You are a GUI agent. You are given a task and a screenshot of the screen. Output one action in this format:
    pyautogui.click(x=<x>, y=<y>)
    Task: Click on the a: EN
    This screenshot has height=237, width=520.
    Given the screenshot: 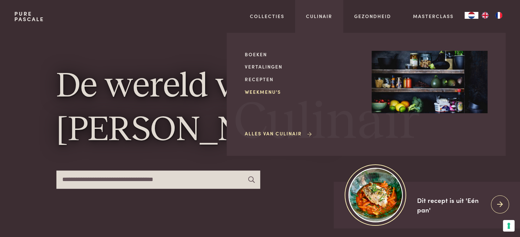 What is the action you would take?
    pyautogui.click(x=485, y=15)
    